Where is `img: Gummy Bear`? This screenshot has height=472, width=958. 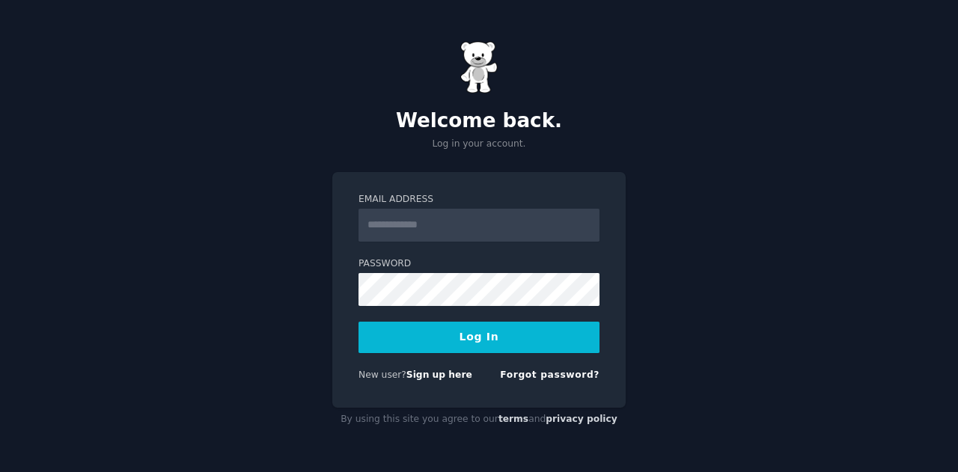 img: Gummy Bear is located at coordinates (479, 67).